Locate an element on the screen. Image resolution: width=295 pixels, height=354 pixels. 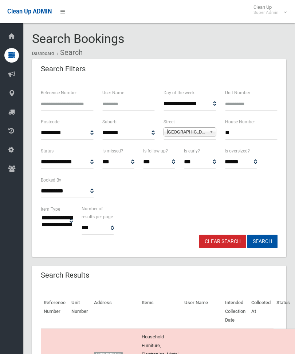
button: Search is located at coordinates (262, 241).